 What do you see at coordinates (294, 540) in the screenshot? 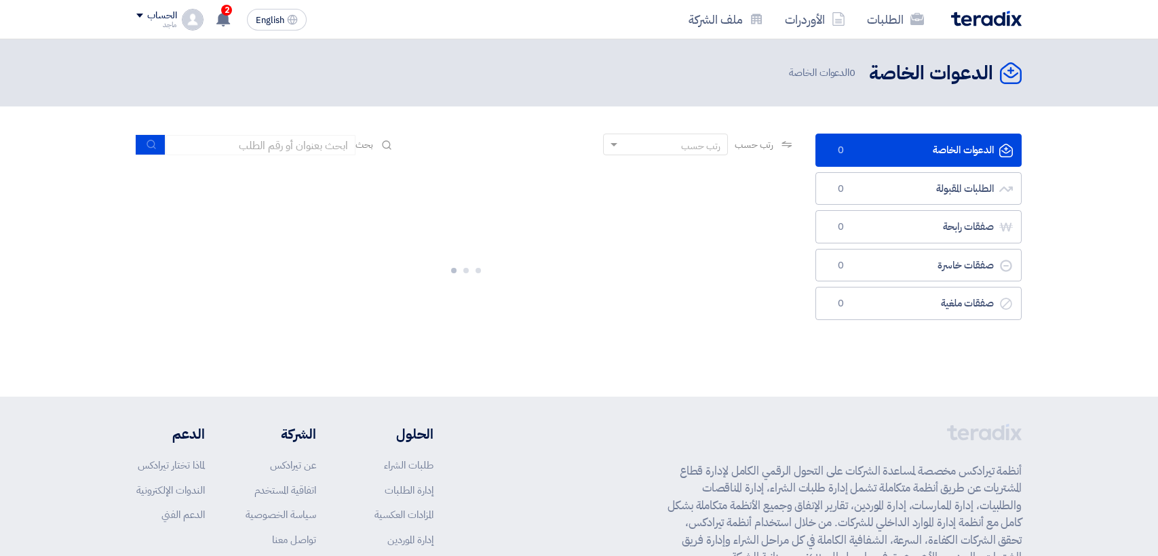
I see `a: تواصل معنا` at bounding box center [294, 540].